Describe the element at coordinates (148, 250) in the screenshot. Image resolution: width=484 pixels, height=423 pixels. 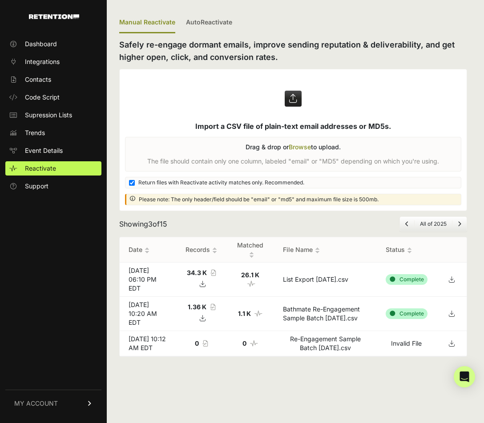
I see `th: Date` at that location.